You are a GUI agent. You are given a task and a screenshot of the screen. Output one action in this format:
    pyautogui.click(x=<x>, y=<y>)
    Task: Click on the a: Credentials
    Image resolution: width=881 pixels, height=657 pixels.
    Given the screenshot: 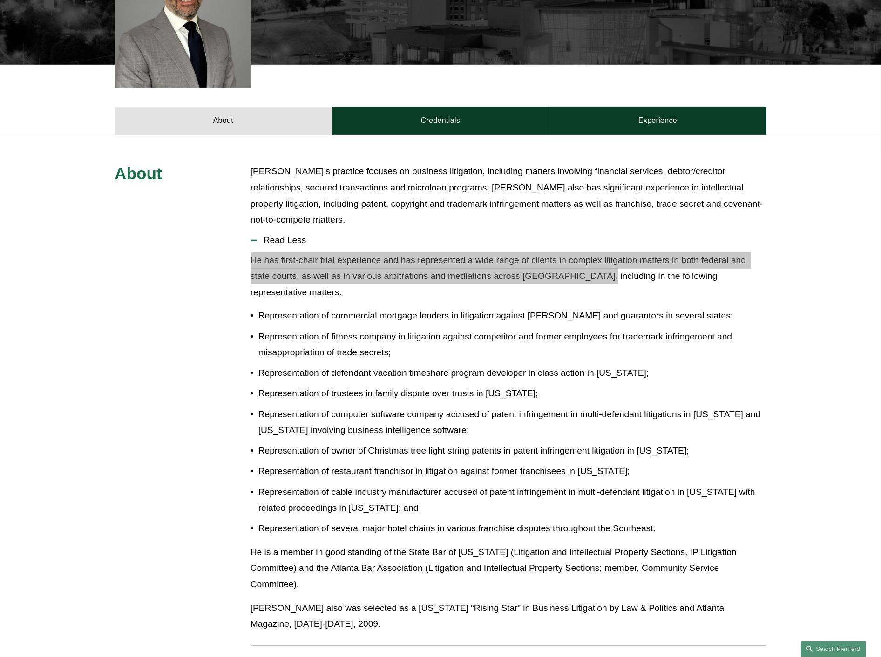 What is the action you would take?
    pyautogui.click(x=441, y=121)
    